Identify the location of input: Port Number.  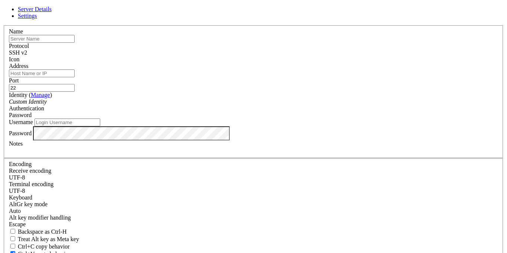
(42, 88).